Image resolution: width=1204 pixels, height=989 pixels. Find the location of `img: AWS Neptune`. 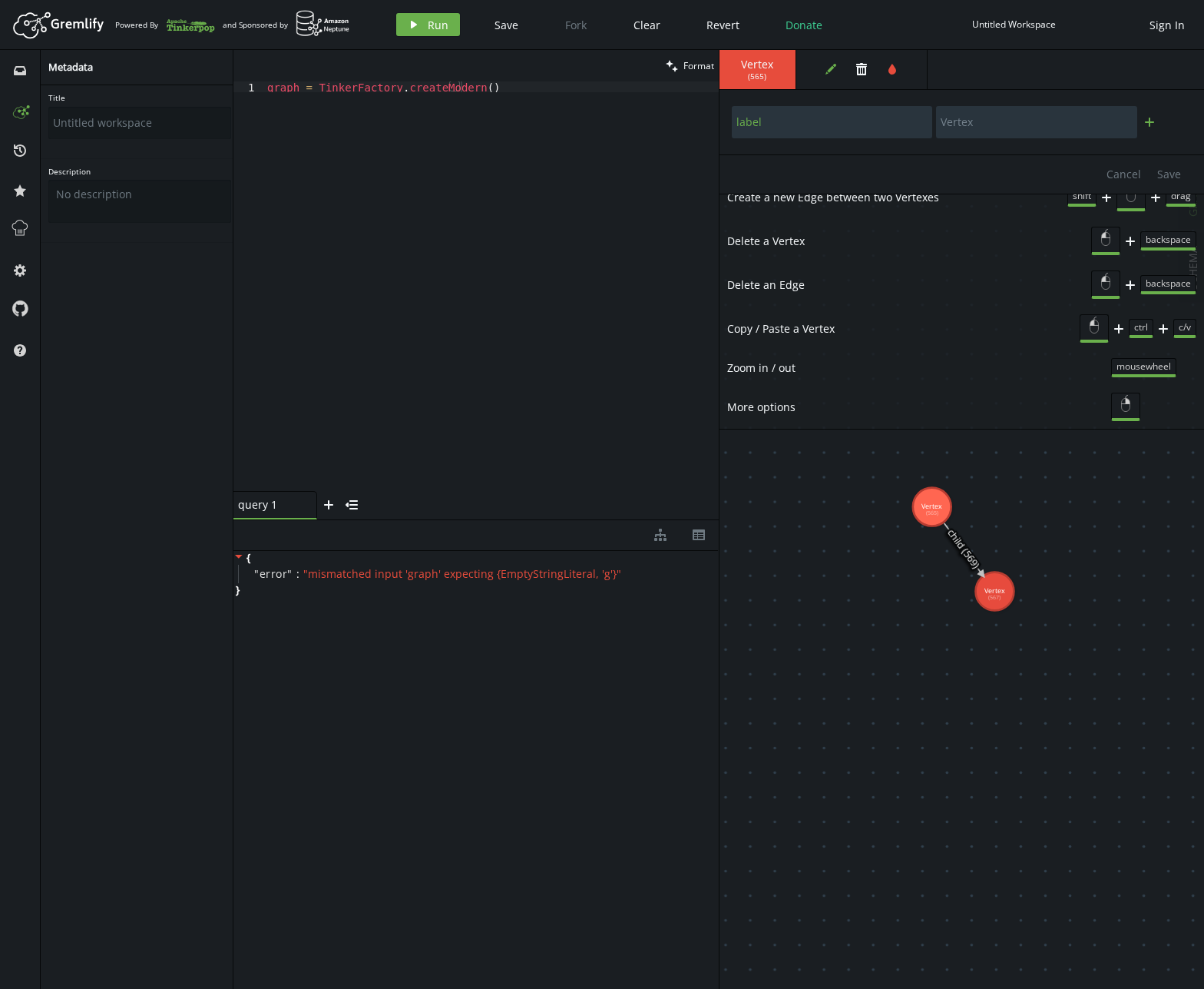

img: AWS Neptune is located at coordinates (323, 23).